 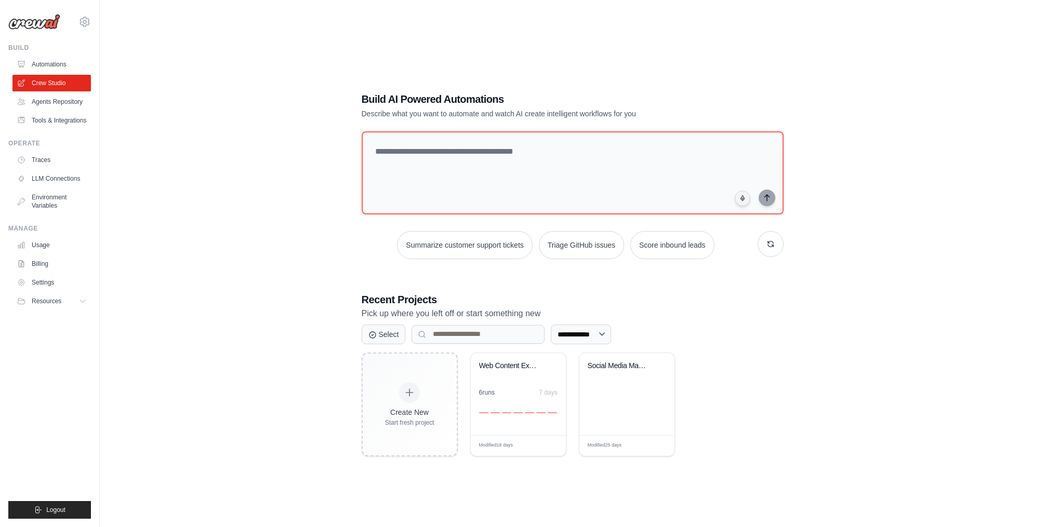 I want to click on a: Environment Variables, so click(x=51, y=202).